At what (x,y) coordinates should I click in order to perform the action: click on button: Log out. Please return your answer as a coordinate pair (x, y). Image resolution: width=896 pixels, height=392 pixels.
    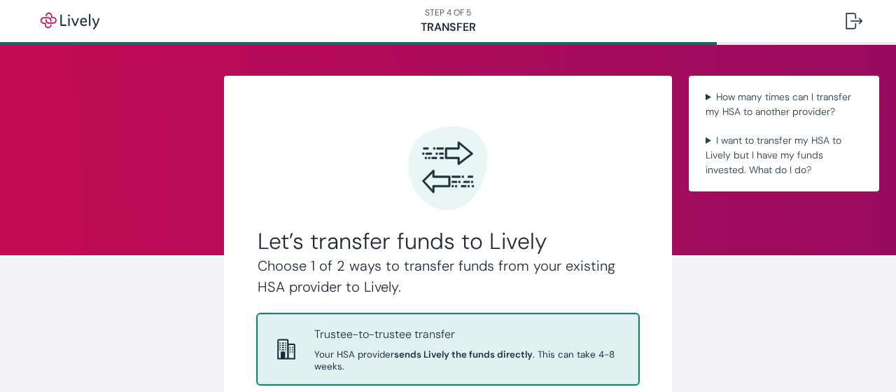
    Looking at the image, I should click on (854, 21).